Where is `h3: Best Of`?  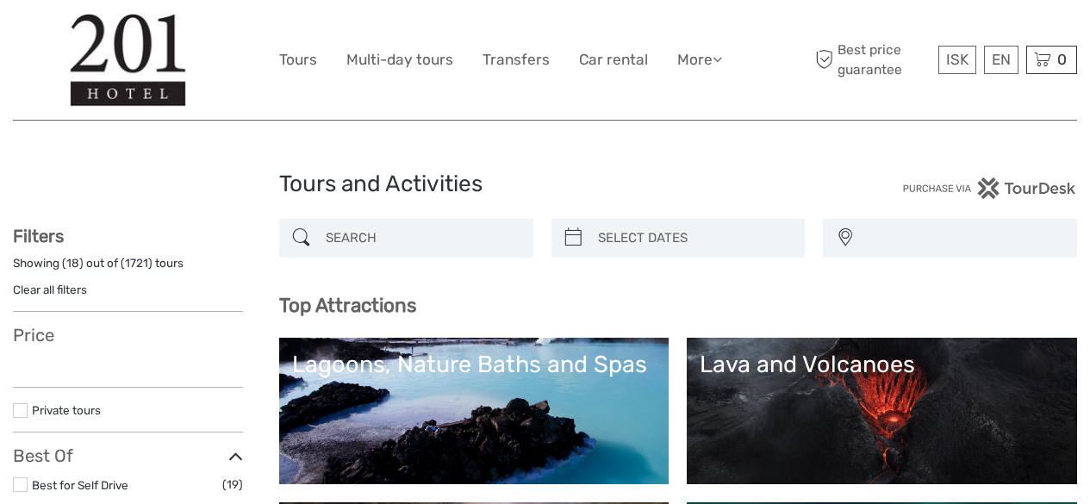
h3: Best Of is located at coordinates (128, 456).